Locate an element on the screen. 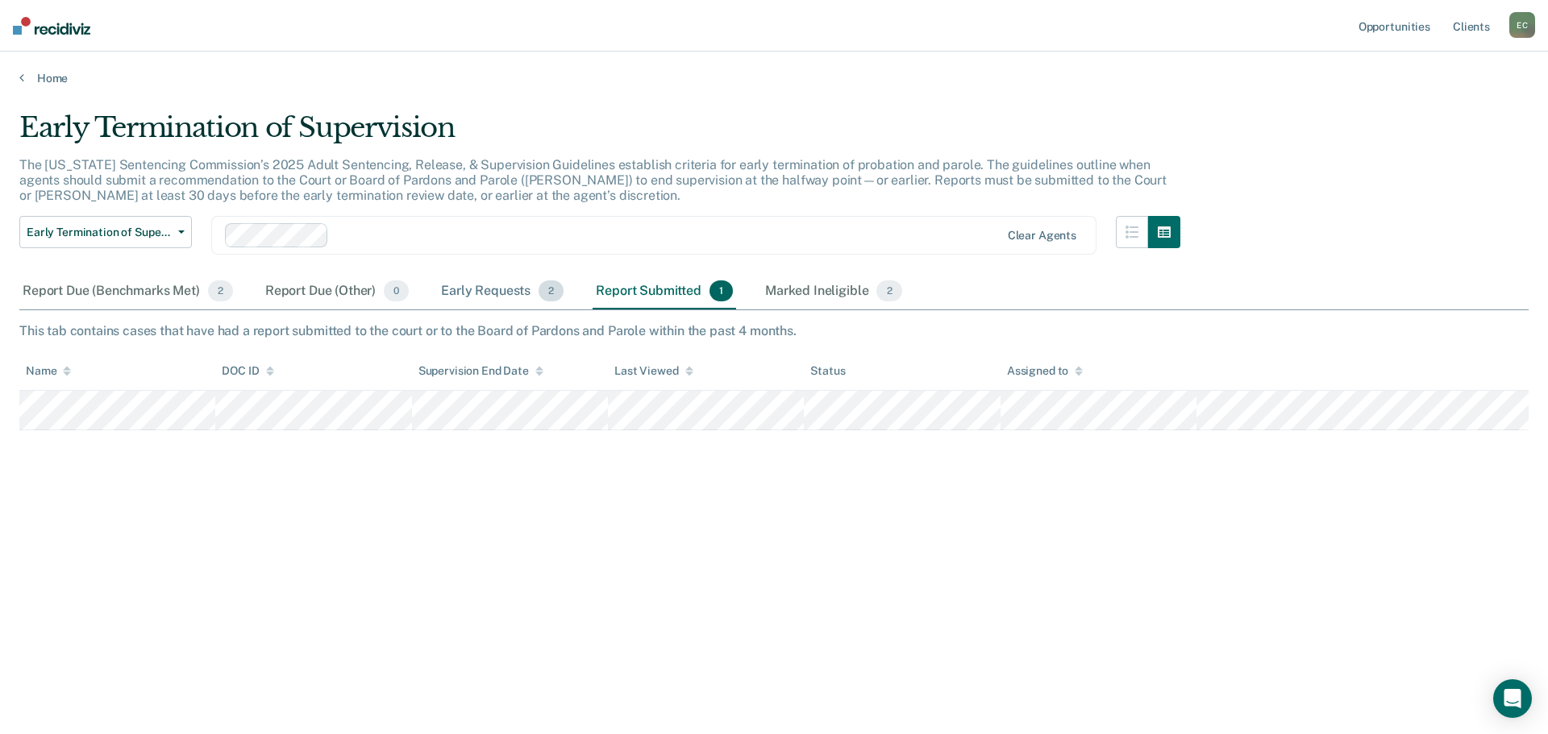 The width and height of the screenshot is (1548, 734). div: Clear agents is located at coordinates (1041, 235).